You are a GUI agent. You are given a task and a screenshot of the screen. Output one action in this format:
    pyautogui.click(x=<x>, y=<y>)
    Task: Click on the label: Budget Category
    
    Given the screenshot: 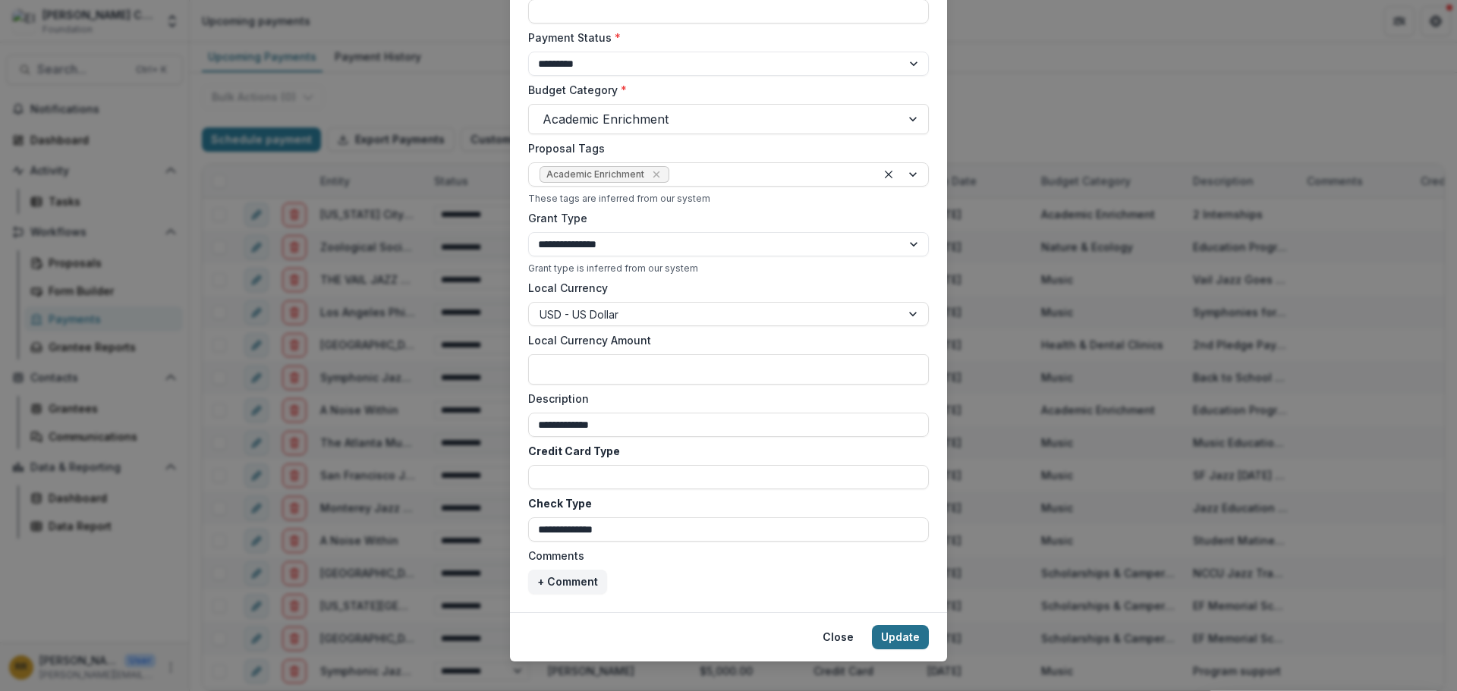 What is the action you would take?
    pyautogui.click(x=724, y=90)
    